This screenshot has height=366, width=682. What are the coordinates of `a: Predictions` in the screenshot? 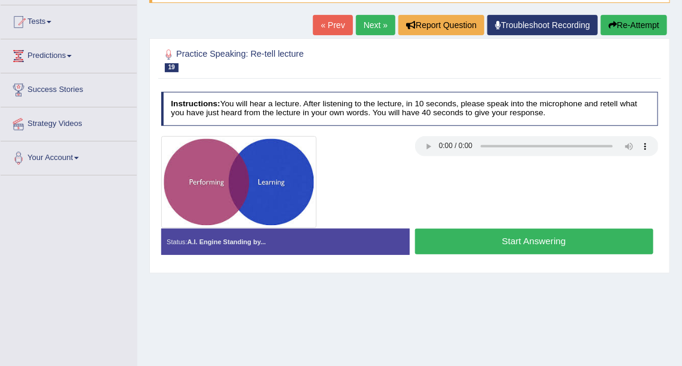 It's located at (69, 54).